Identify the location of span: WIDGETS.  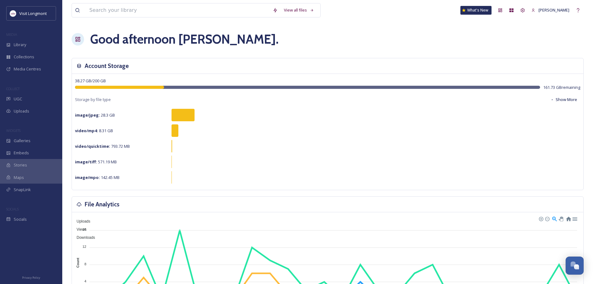
(13, 130).